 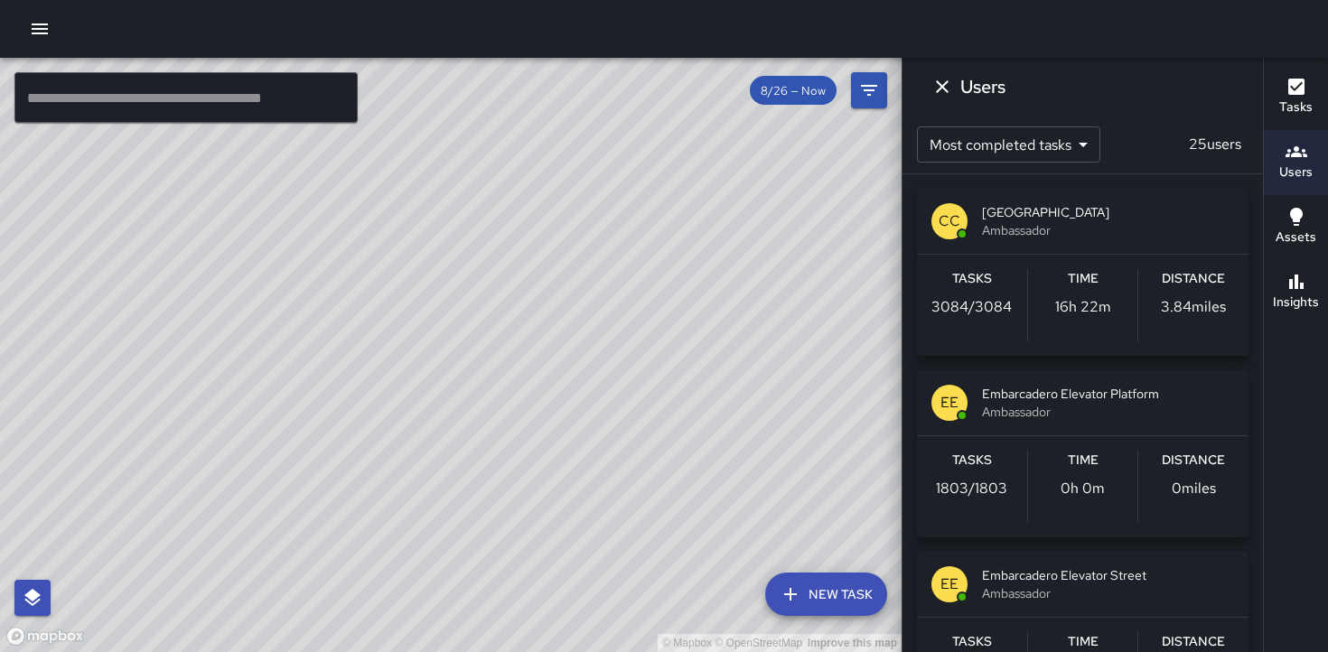 What do you see at coordinates (971, 489) in the screenshot?
I see `p: 1803 / 1803` at bounding box center [971, 489].